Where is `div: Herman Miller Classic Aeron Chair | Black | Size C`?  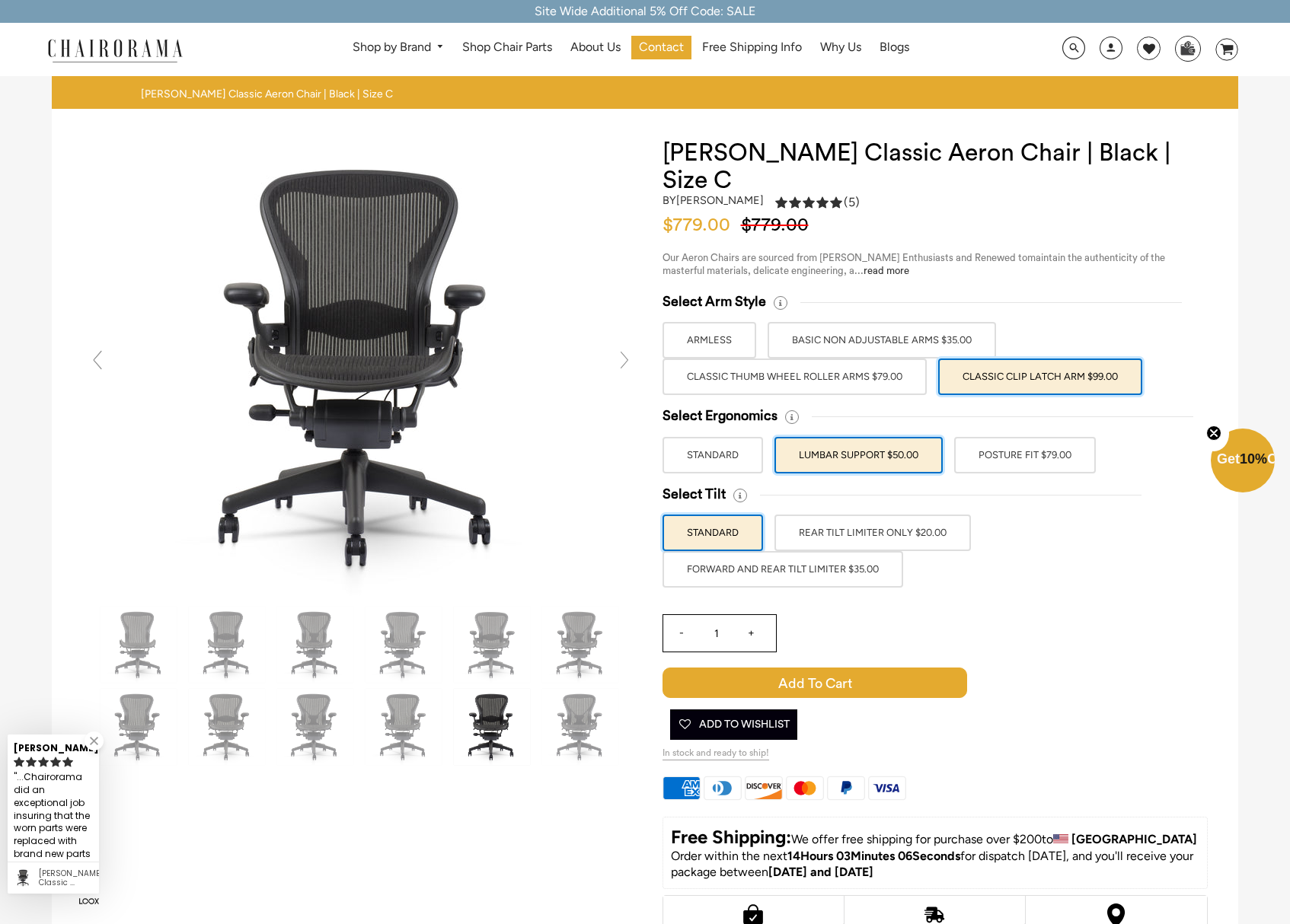 div: Herman Miller Classic Aeron Chair | Black | Size C is located at coordinates (65, 879).